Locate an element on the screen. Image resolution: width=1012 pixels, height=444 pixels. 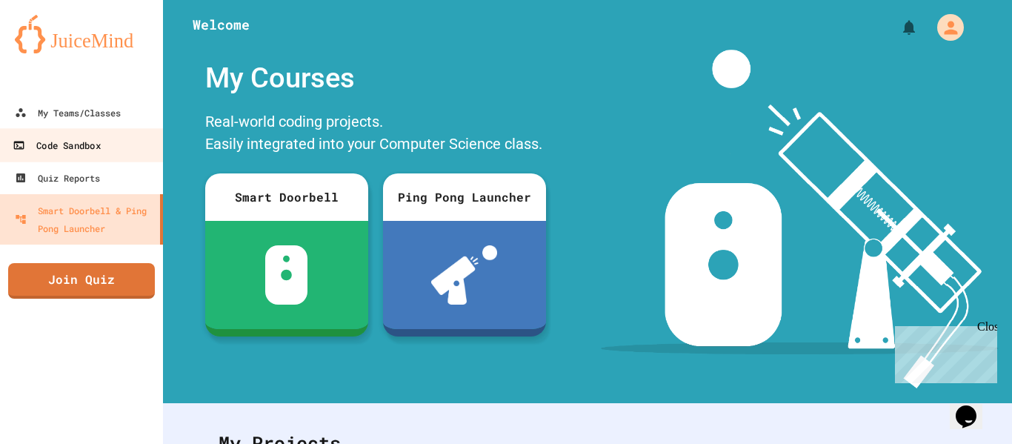
div: Real-world coding projects. Easily integrated into your Computer Science class. is located at coordinates (376, 134).